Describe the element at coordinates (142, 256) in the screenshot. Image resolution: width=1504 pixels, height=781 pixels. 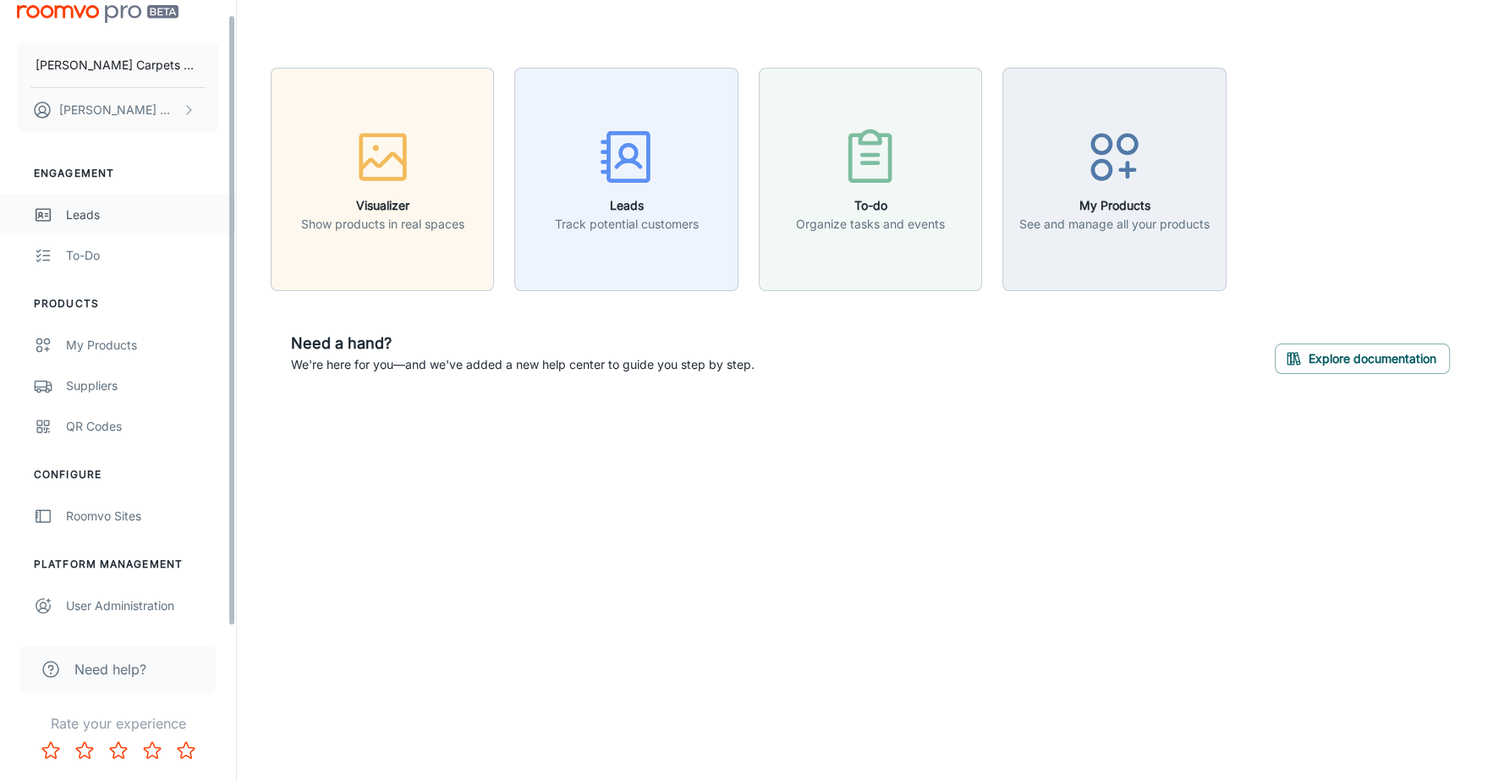
I see `div: To-do` at that location.